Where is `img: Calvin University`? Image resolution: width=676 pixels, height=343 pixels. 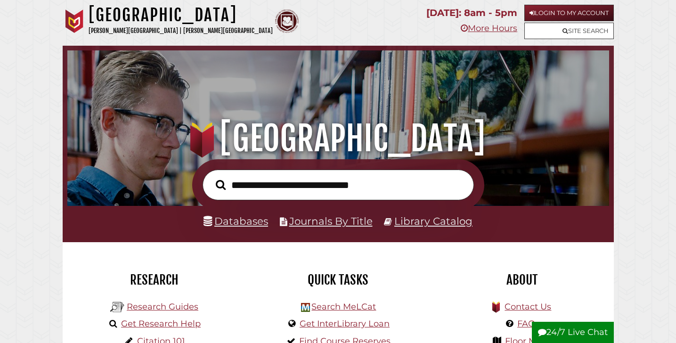
img: Calvin University is located at coordinates (74, 21).